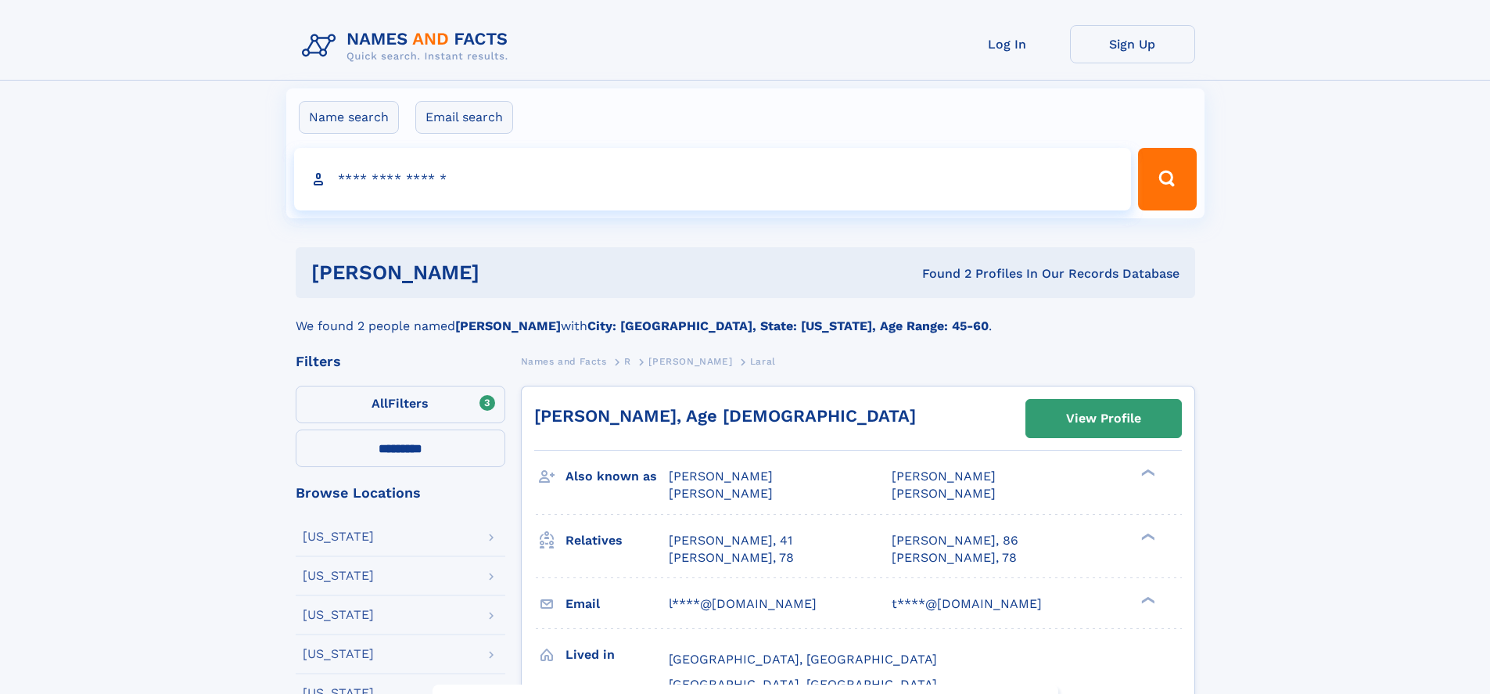  Describe the element at coordinates (1167, 179) in the screenshot. I see `button: Search Button` at that location.